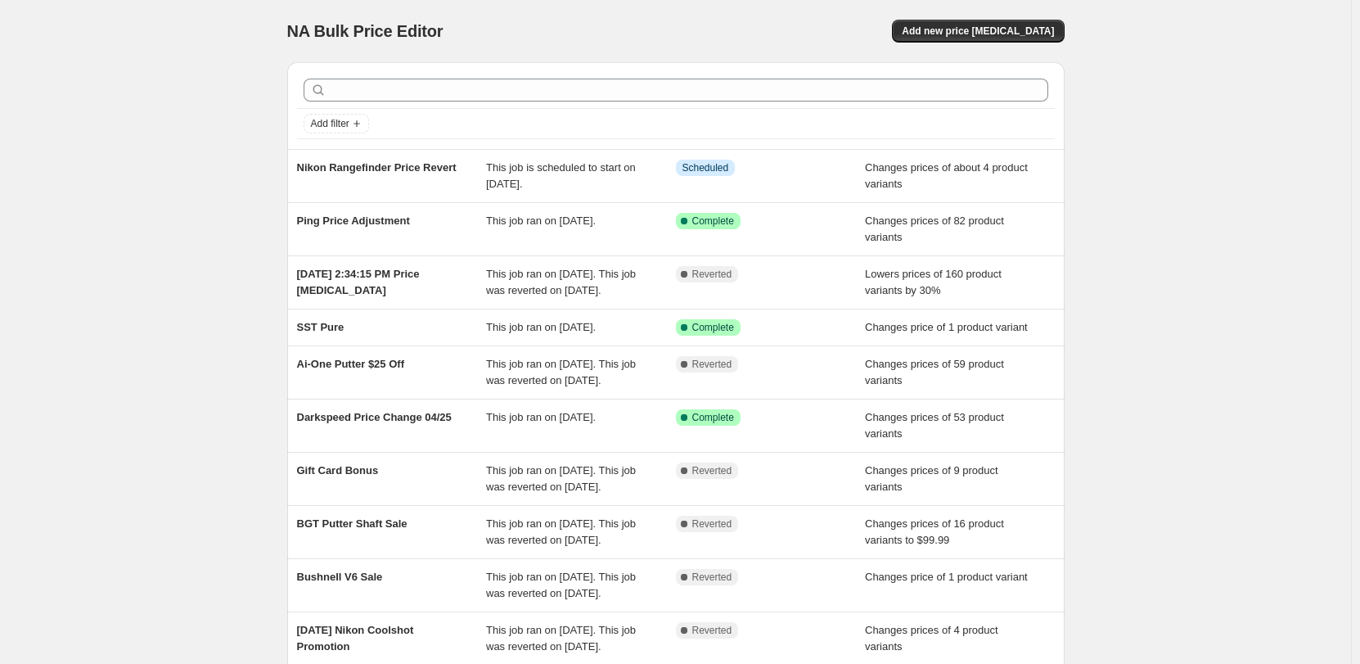 This screenshot has width=1360, height=664. Describe the element at coordinates (374, 416) in the screenshot. I see `span: Darkspeed Price Change 04/25` at that location.